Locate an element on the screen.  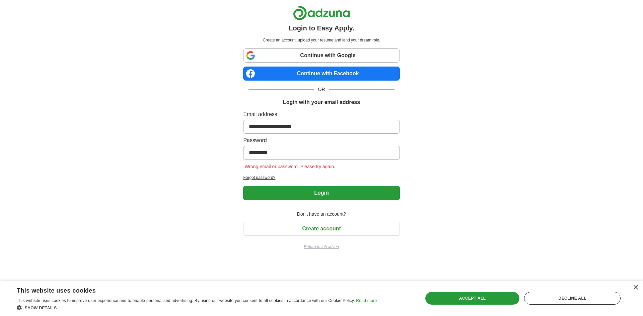
button: Login is located at coordinates (321, 193).